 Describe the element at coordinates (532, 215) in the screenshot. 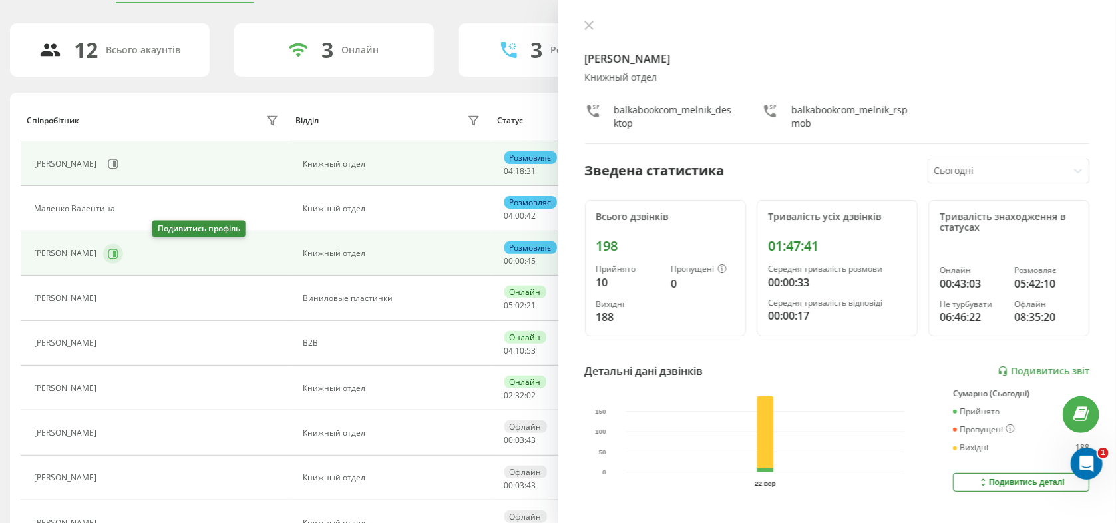

I see `span: 42` at that location.